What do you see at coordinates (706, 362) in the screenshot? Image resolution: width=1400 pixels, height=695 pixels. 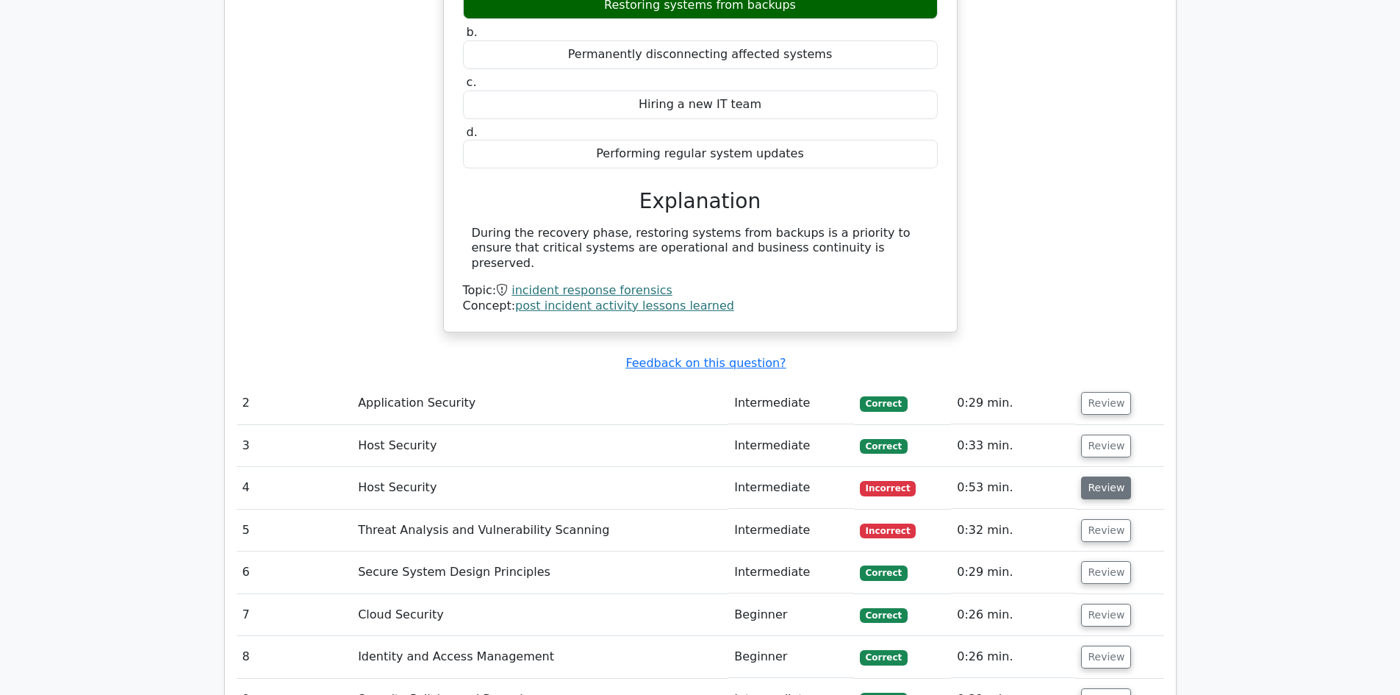 I see `a: Feedback on this question?` at bounding box center [706, 362].